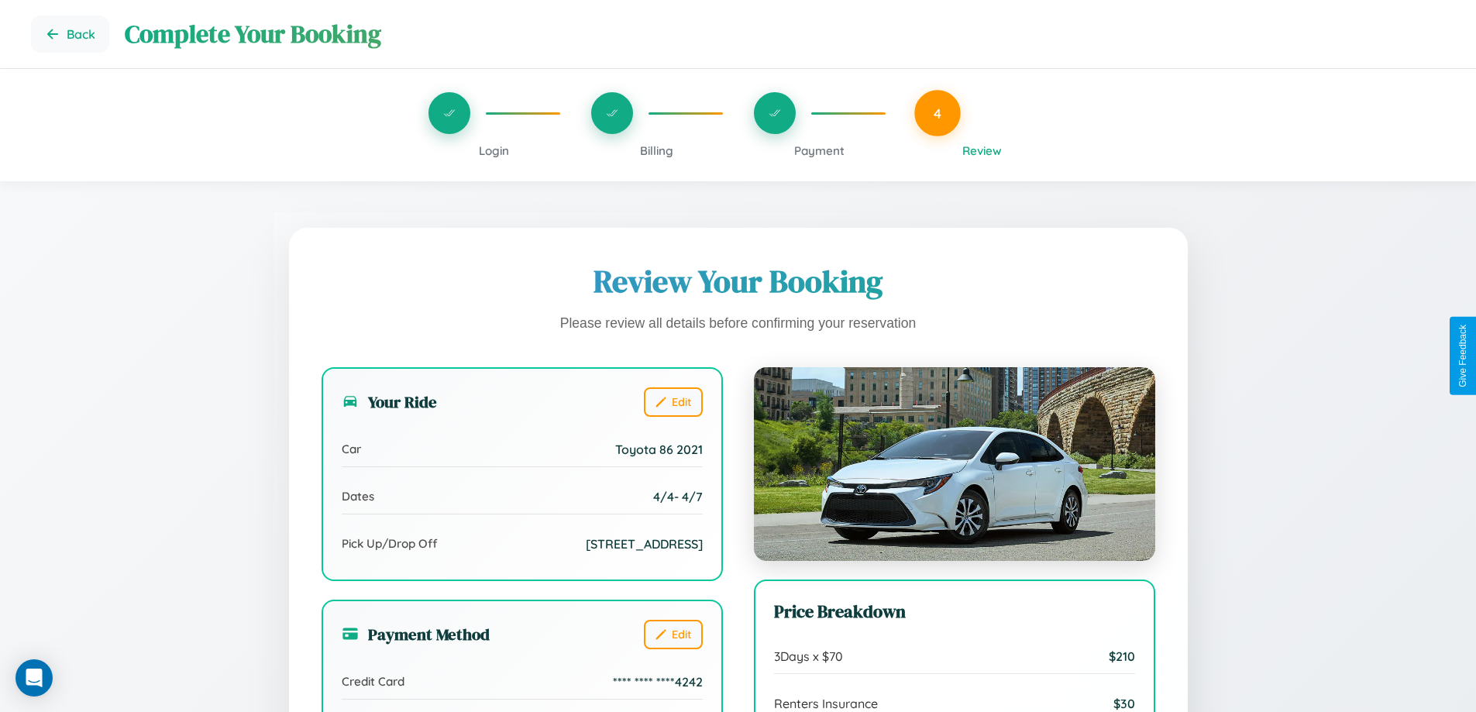 The image size is (1476, 712). Describe the element at coordinates (494, 150) in the screenshot. I see `span: Login` at that location.